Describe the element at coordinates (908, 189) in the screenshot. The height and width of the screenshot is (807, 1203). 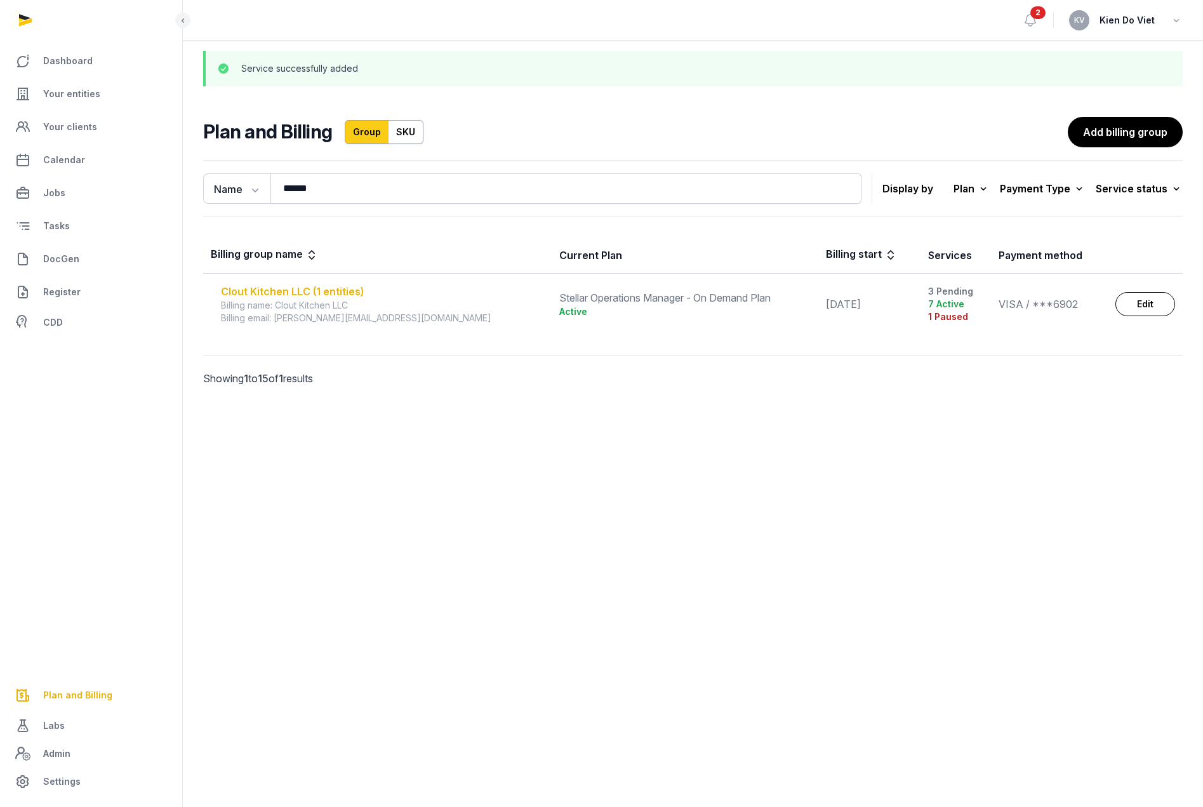
I see `p: Display by` at that location.